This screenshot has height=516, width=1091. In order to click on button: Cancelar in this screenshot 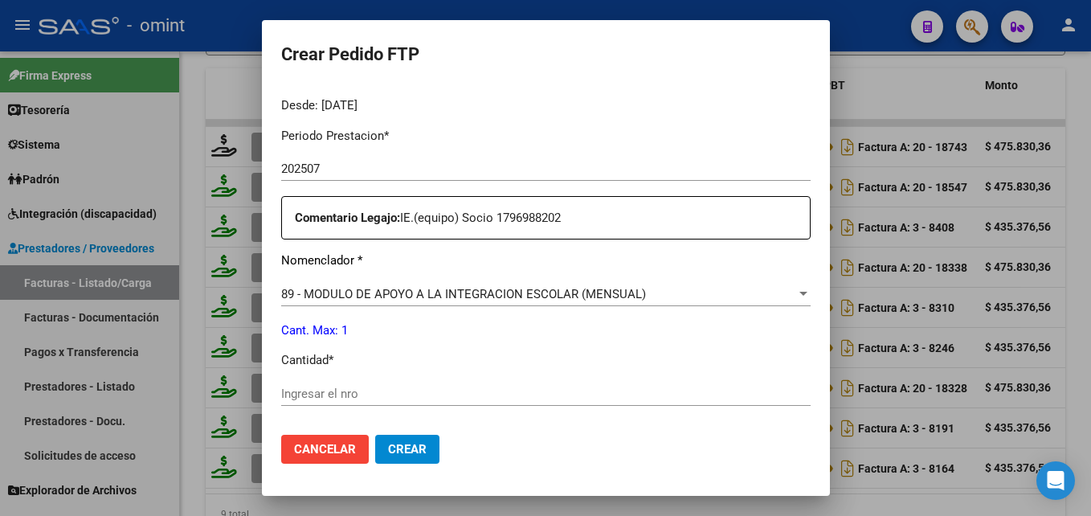, I will do `click(325, 449)`.